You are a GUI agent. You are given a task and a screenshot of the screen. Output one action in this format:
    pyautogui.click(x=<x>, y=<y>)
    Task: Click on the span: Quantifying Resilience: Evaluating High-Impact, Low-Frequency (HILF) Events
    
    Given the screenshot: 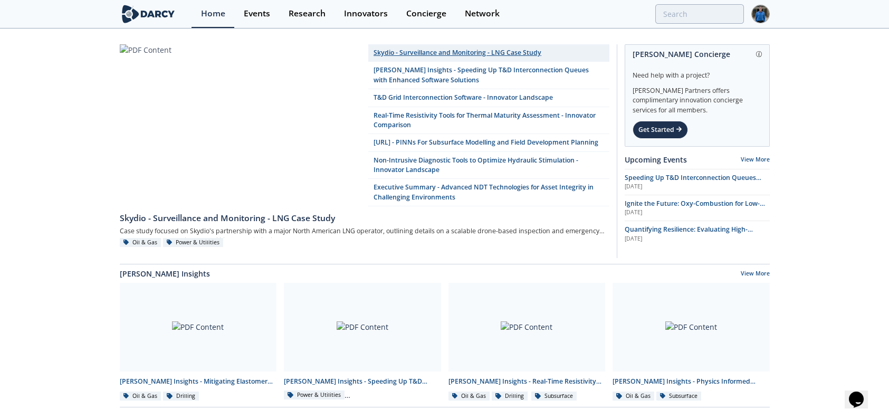 What is the action you would take?
    pyautogui.click(x=688, y=234)
    